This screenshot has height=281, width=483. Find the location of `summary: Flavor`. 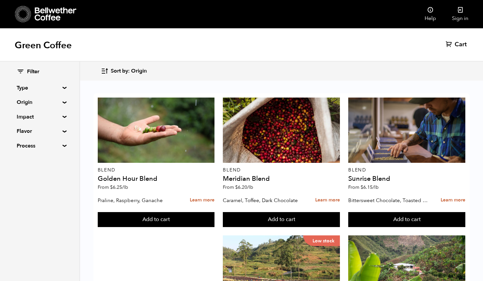

summary: Flavor is located at coordinates (40, 131).